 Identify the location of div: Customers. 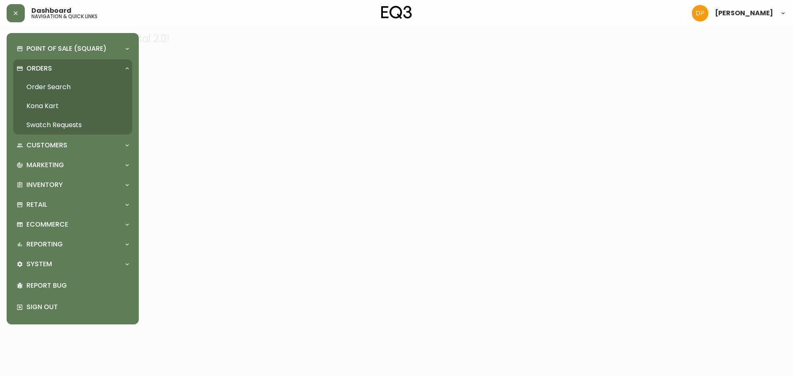
(73, 145).